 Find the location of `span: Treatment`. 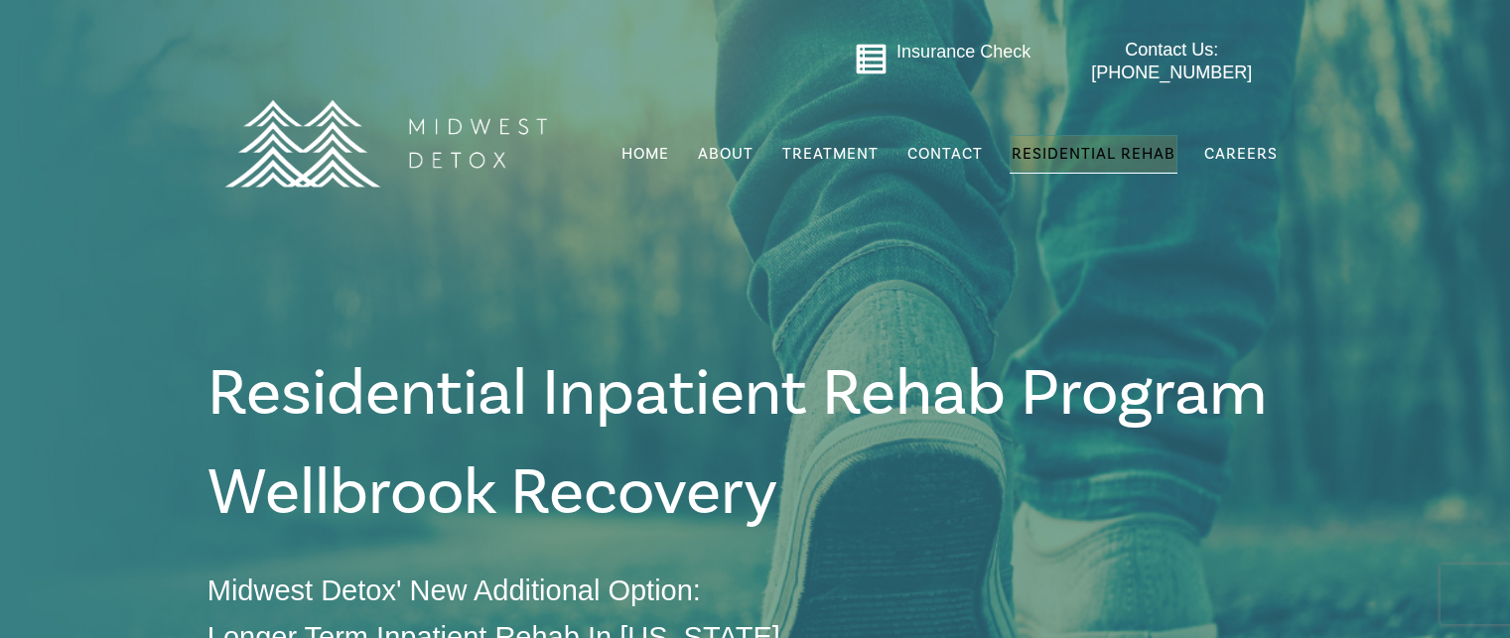

span: Treatment is located at coordinates (830, 154).